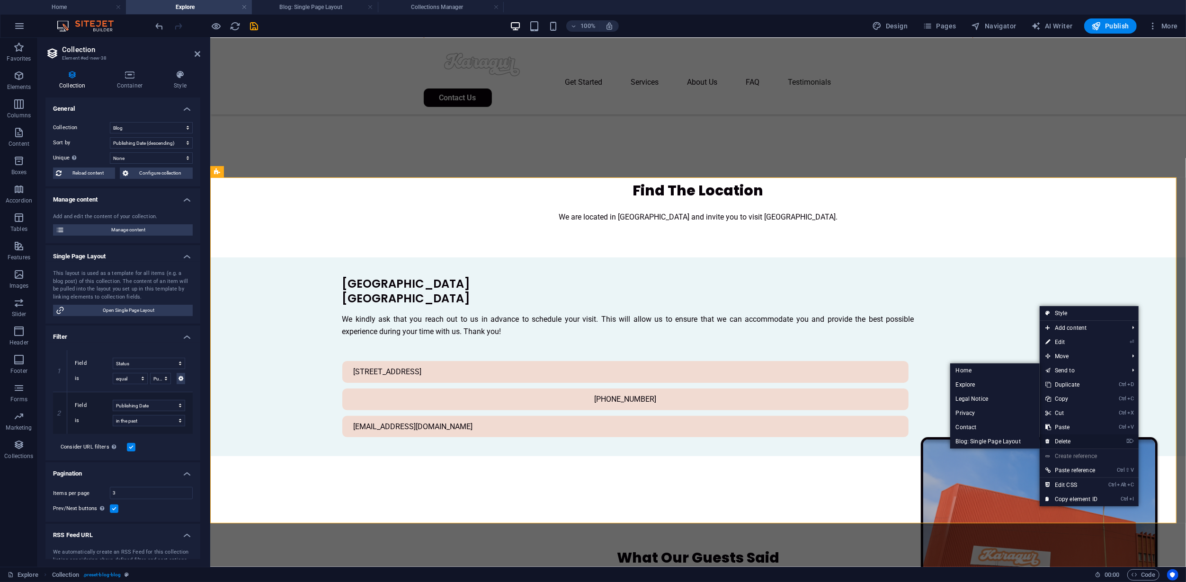  What do you see at coordinates (995, 442) in the screenshot?
I see `a: Blog: Single Page Layout` at bounding box center [995, 442].